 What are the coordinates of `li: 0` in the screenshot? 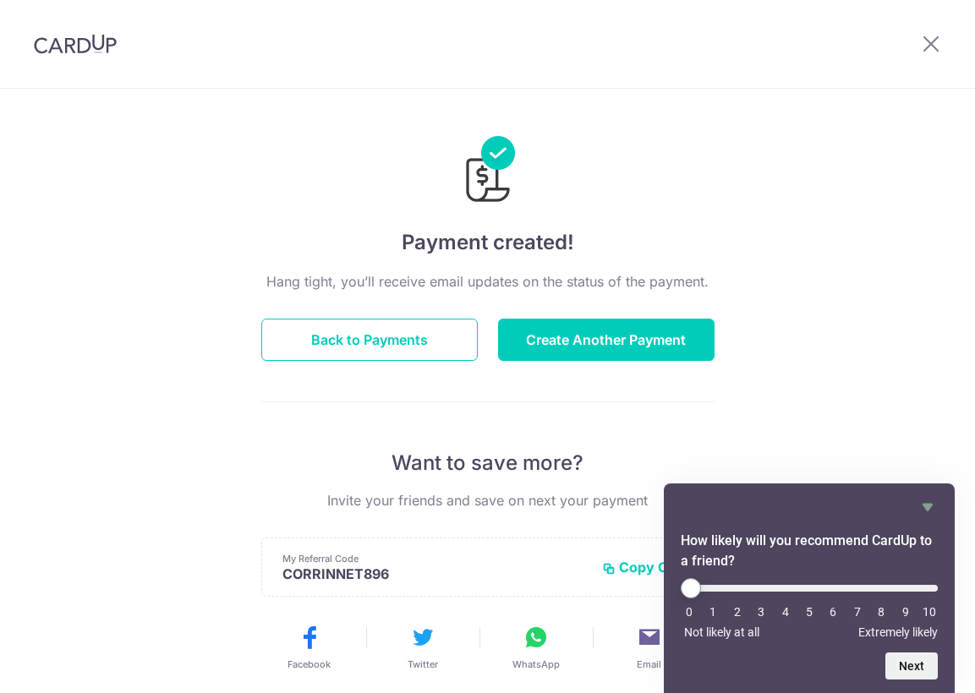 It's located at (689, 612).